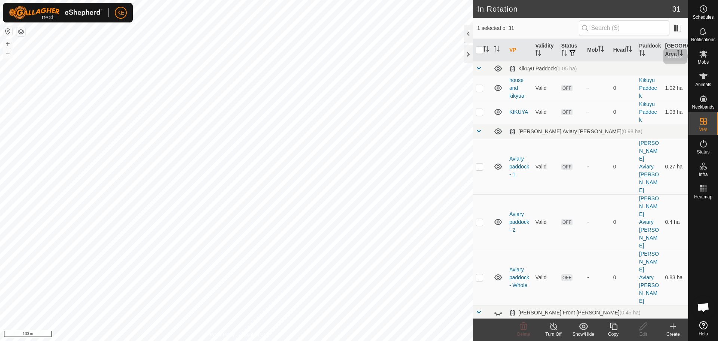  I want to click on th: VP, so click(519, 50).